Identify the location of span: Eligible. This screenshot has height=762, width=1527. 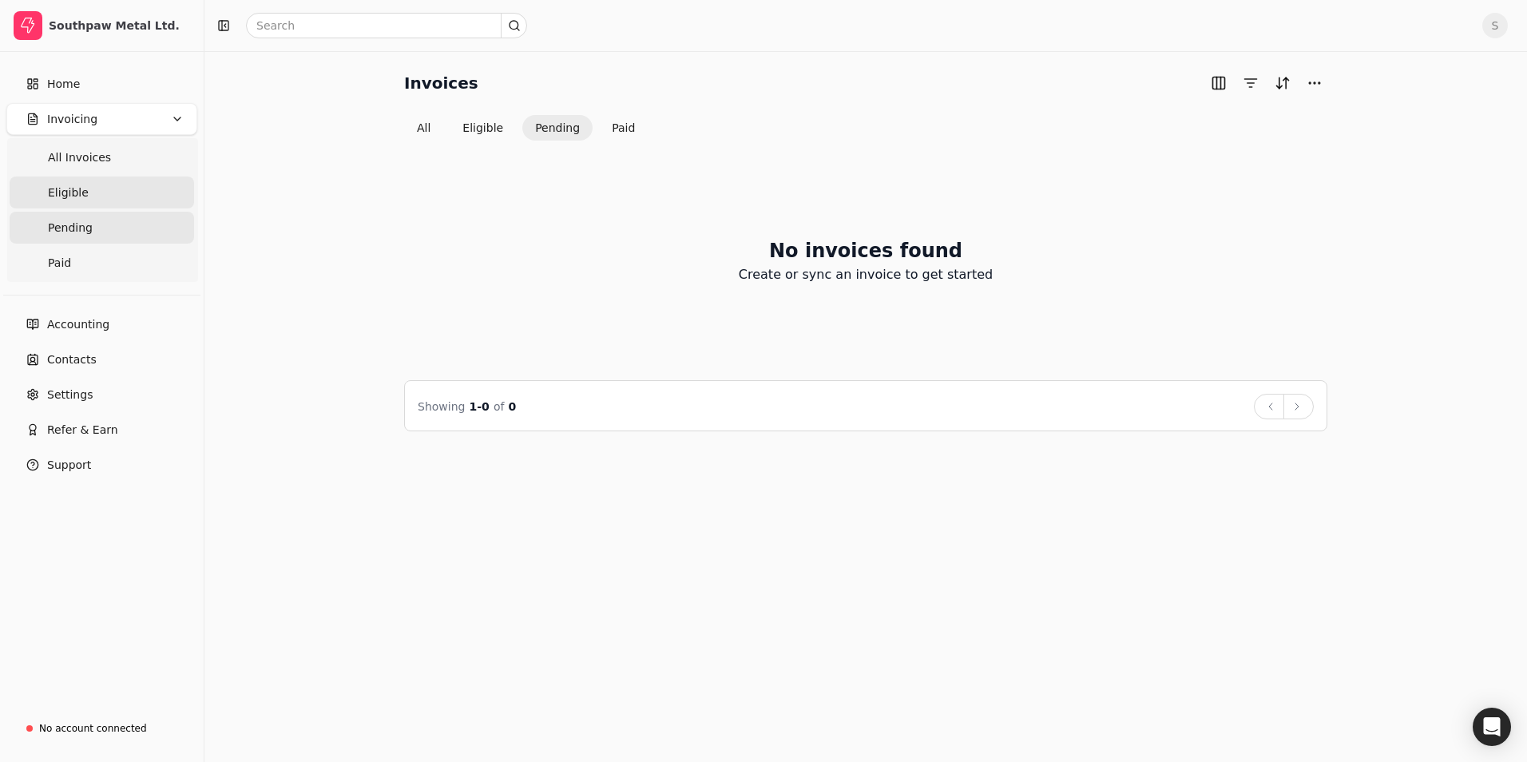
(68, 193).